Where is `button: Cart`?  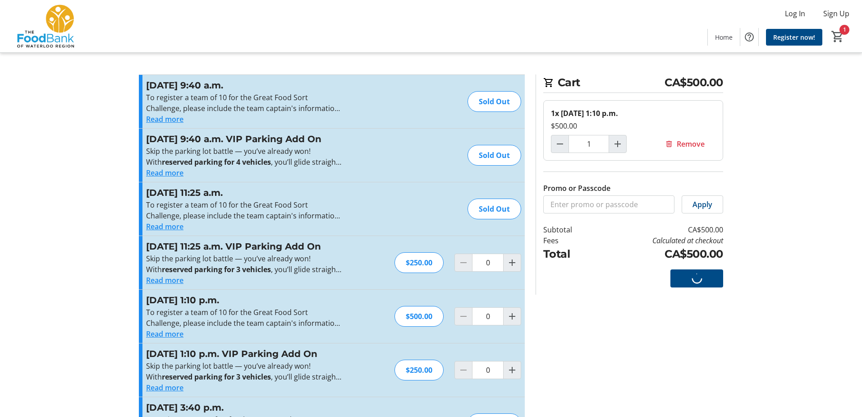
button: Cart is located at coordinates (838, 37).